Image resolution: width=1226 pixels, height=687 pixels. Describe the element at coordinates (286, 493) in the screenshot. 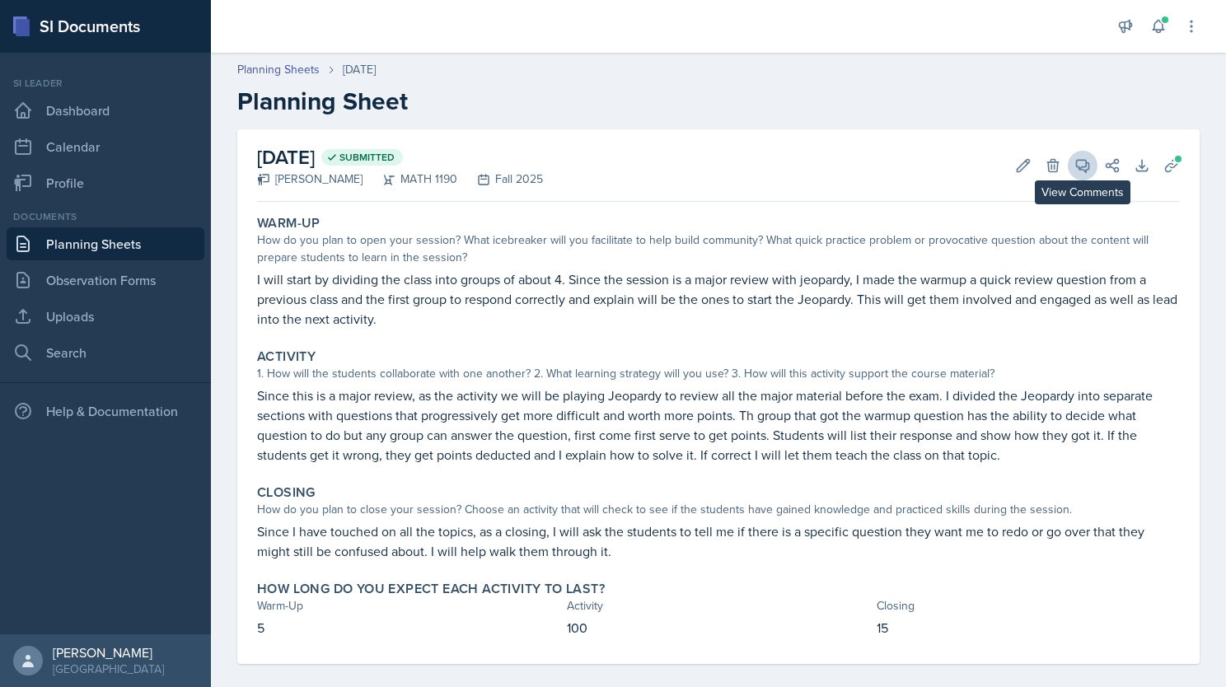

I see `label: Closing` at that location.